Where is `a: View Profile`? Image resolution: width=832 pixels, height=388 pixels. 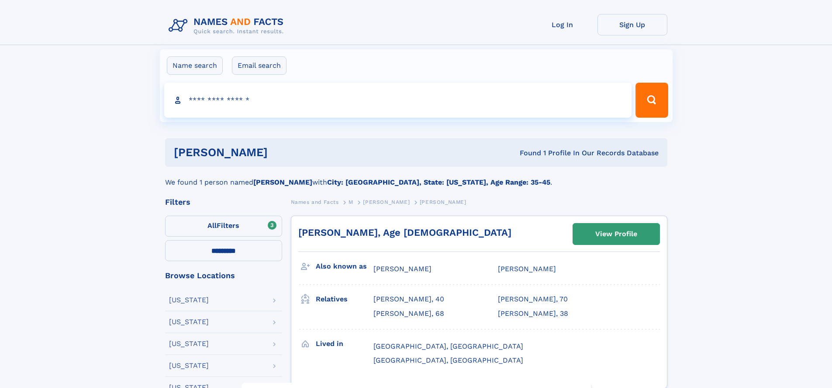 a: View Profile is located at coordinates (617, 234).